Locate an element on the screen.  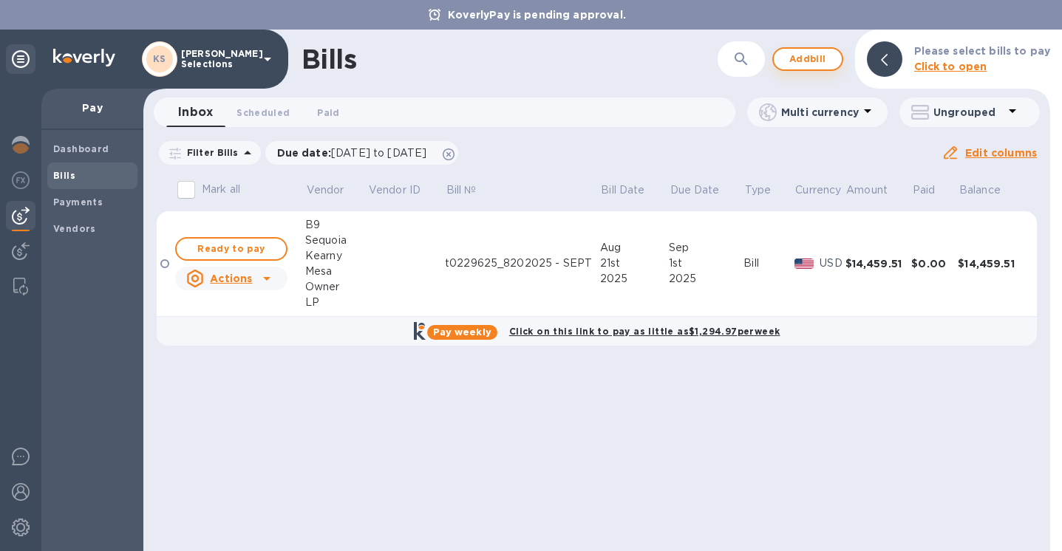
b: Dashboard is located at coordinates (81, 149).